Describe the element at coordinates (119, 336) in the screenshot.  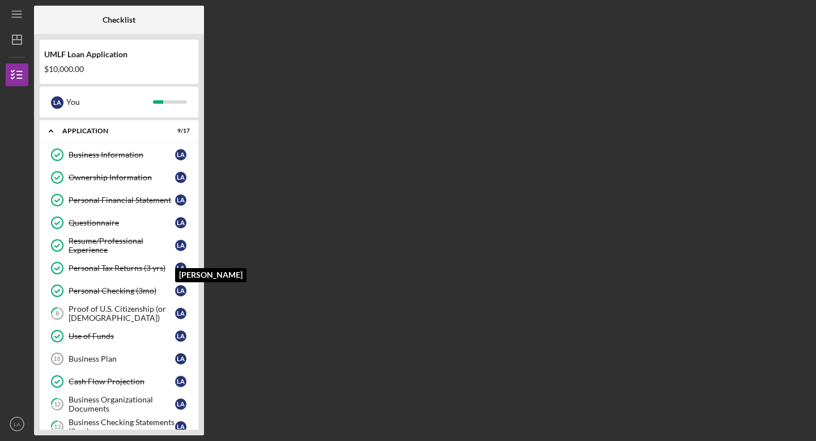
I see `a: Use of FundsLA` at that location.